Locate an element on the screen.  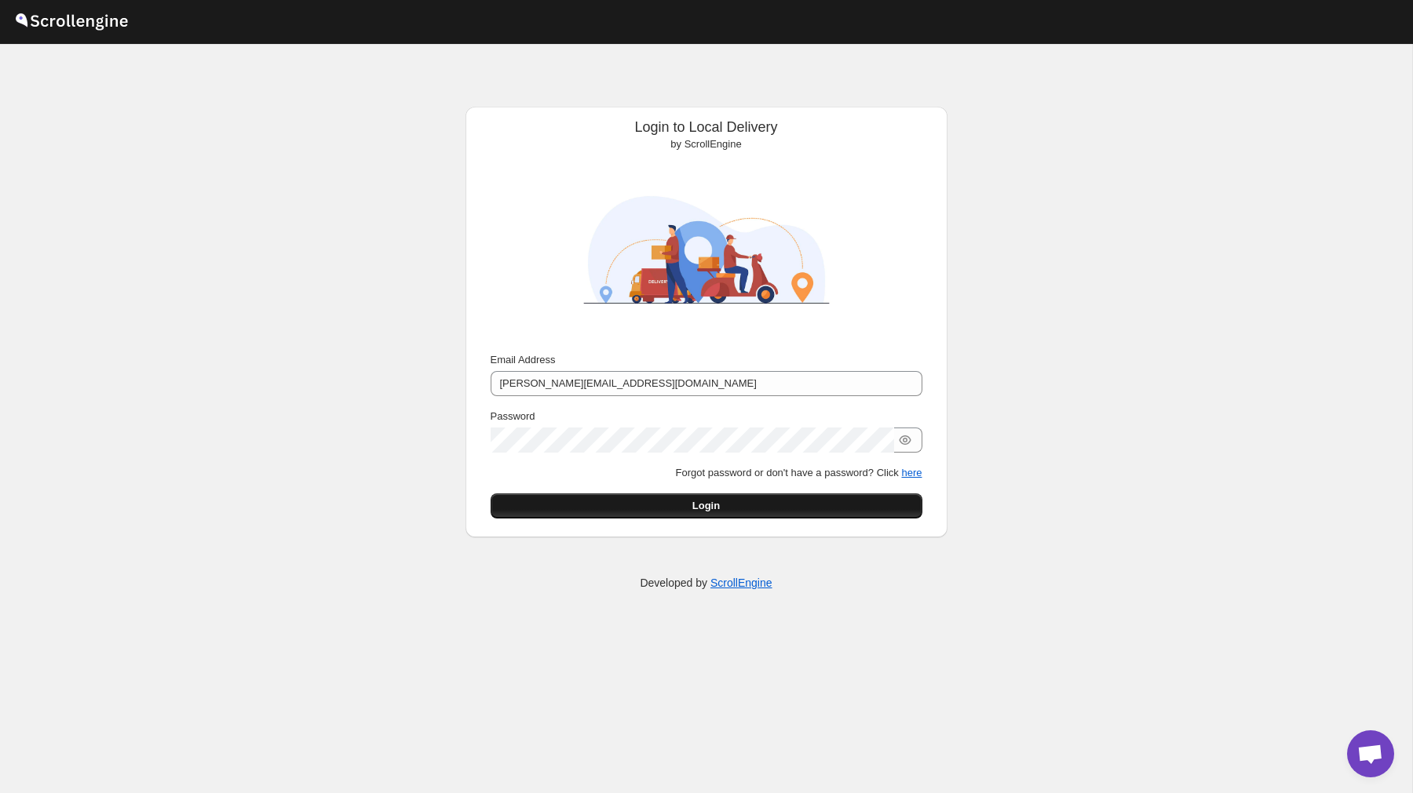
button: Login is located at coordinates (706, 506).